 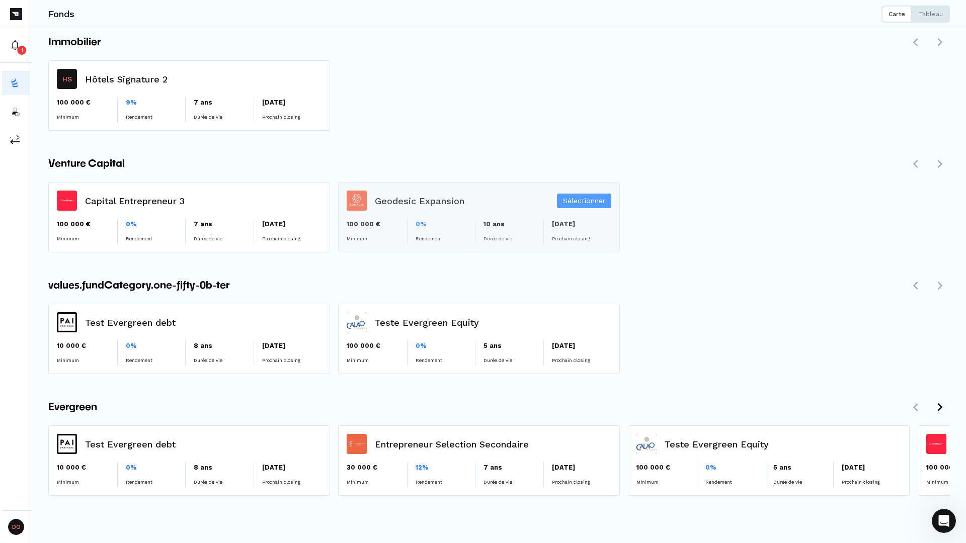 What do you see at coordinates (452, 444) in the screenshot?
I see `h3: Entrepreneur Selection Secondaire` at bounding box center [452, 444].